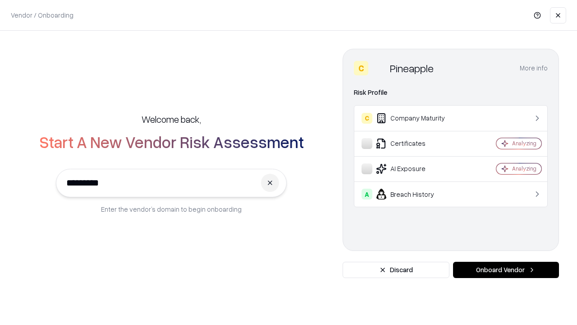  Describe the element at coordinates (171, 142) in the screenshot. I see `h2: Start A New Vendor Risk Assessment` at that location.